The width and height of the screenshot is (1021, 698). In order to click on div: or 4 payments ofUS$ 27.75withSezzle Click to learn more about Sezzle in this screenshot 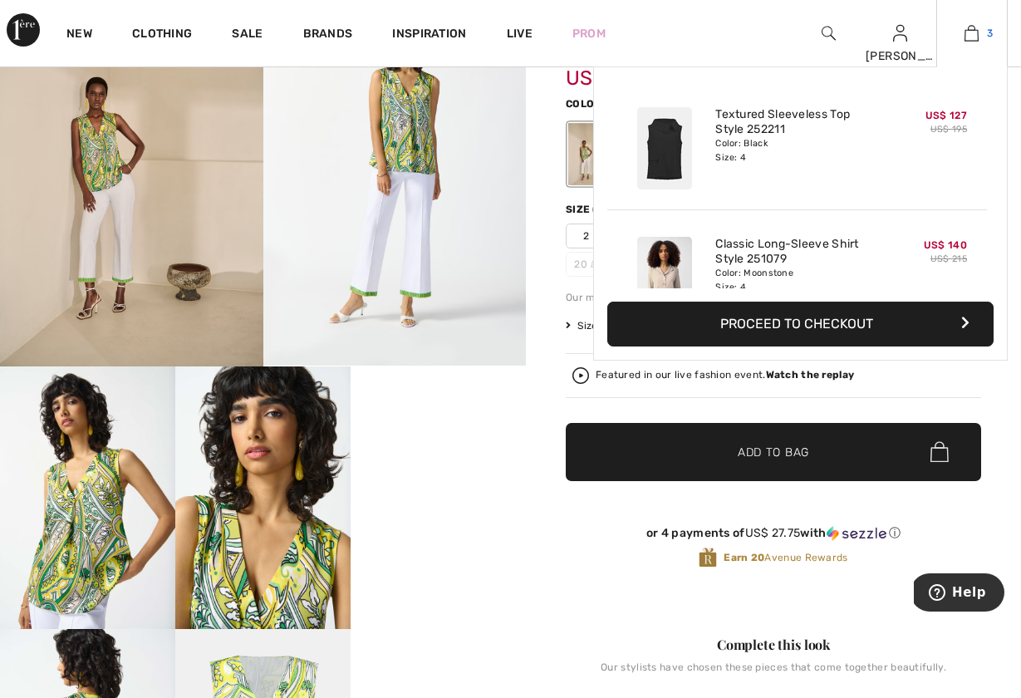, I will do `click(774, 536)`.